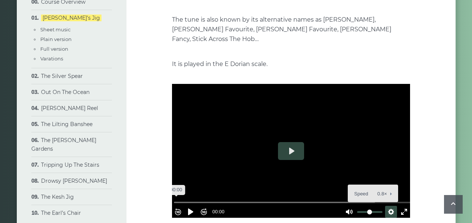  What do you see at coordinates (52, 59) in the screenshot?
I see `a: Varations` at bounding box center [52, 59].